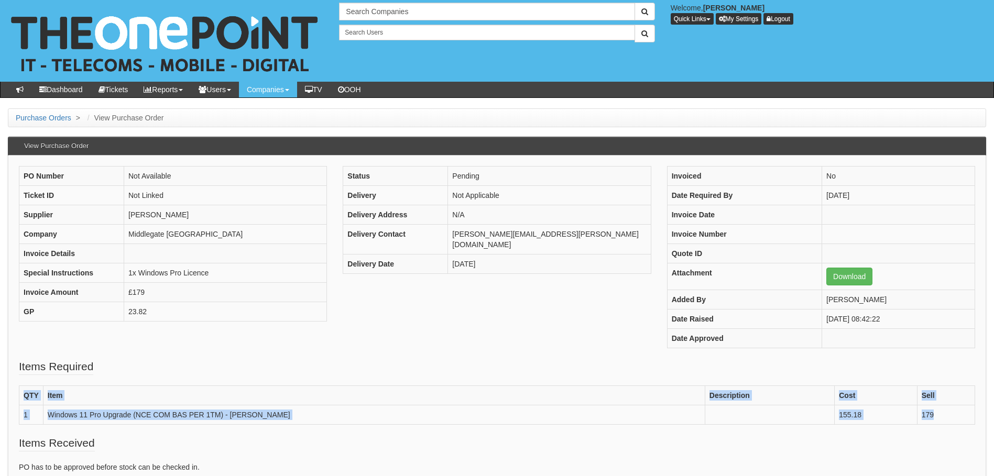 The height and width of the screenshot is (476, 994). Describe the element at coordinates (487, 12) in the screenshot. I see `input: Search Companies` at that location.